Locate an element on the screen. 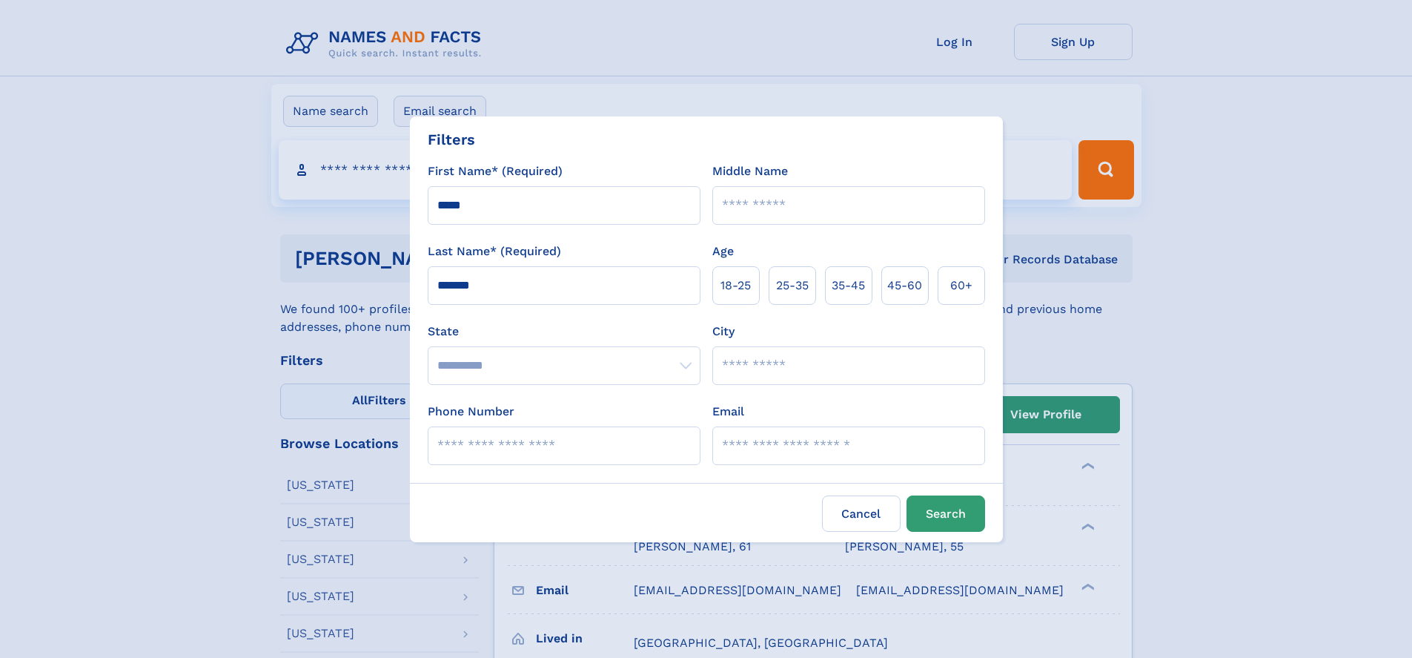 The height and width of the screenshot is (658, 1412). label: City is located at coordinates (724, 331).